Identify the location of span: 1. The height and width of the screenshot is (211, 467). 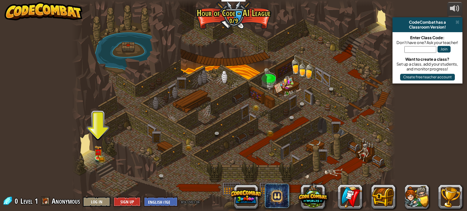
(36, 201).